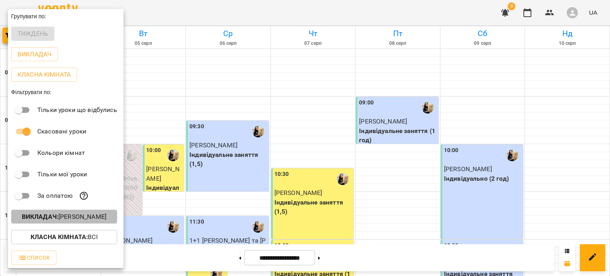 Image resolution: width=610 pixels, height=276 pixels. What do you see at coordinates (40, 217) in the screenshot?
I see `b: Викладач :` at bounding box center [40, 217].